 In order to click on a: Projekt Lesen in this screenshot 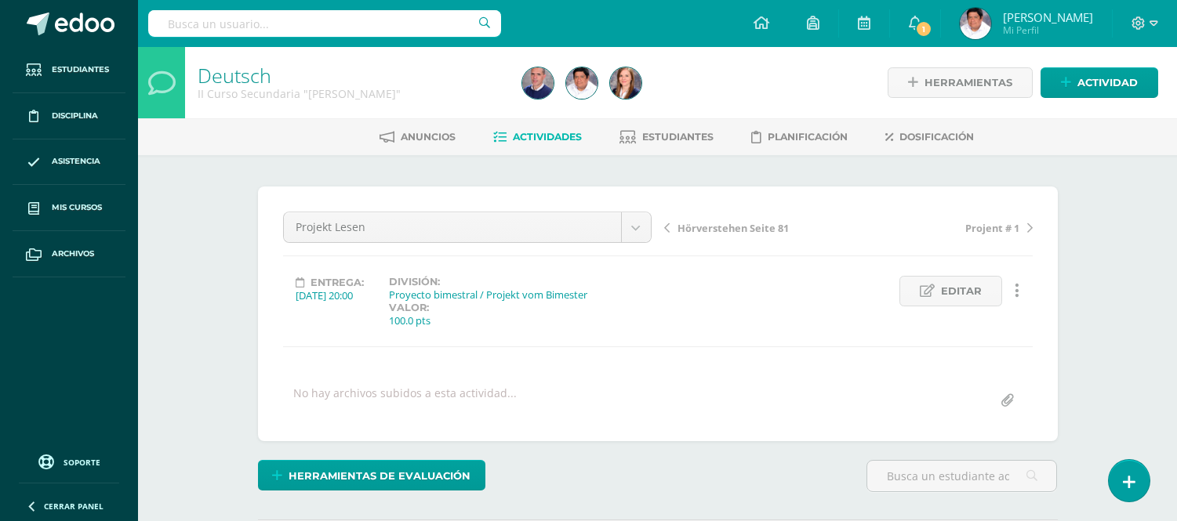, I will do `click(467, 227)`.